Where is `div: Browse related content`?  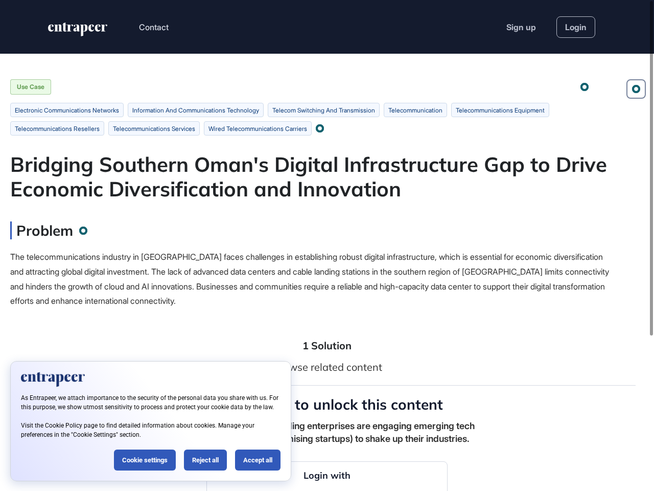
div: Browse related content is located at coordinates (327, 367).